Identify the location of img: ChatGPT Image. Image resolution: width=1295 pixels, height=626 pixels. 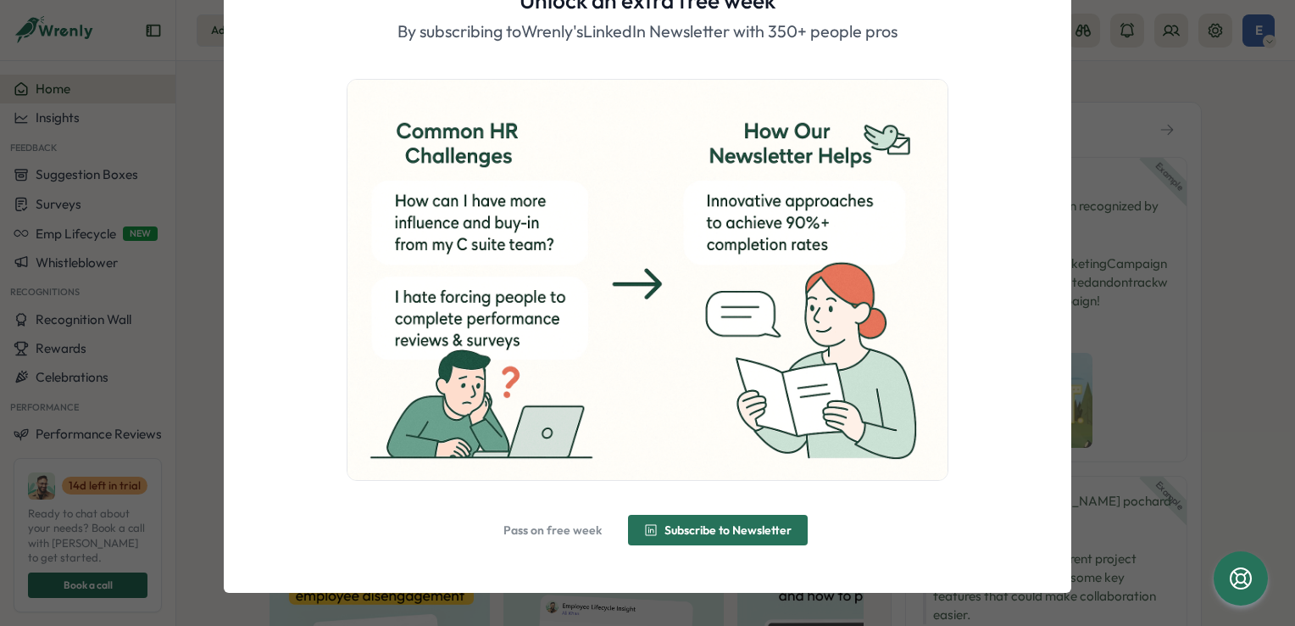
(648, 280).